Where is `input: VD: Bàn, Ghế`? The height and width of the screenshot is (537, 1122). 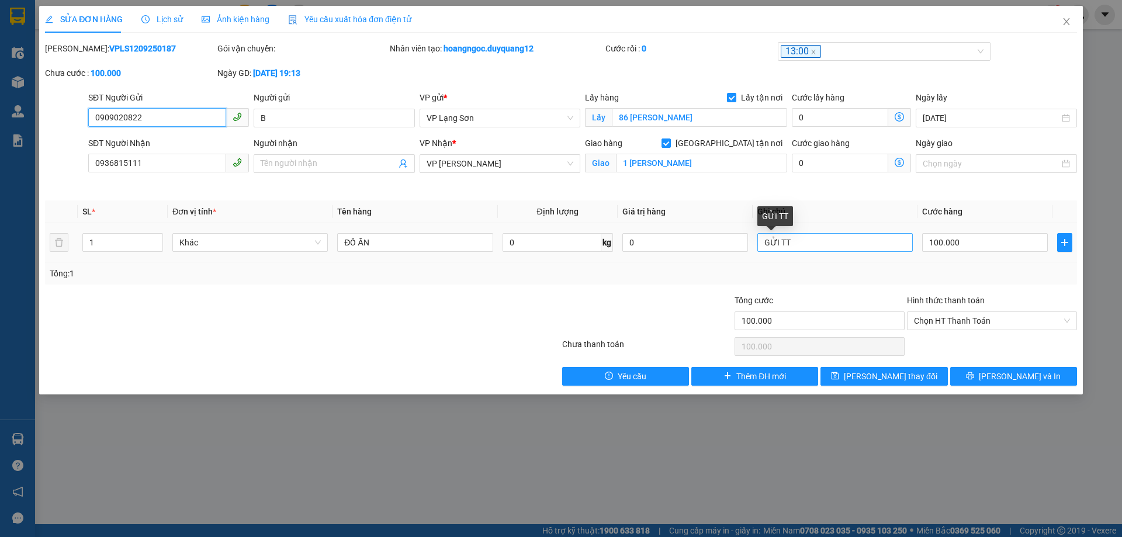 input: VD: Bàn, Ghế is located at coordinates (415, 243).